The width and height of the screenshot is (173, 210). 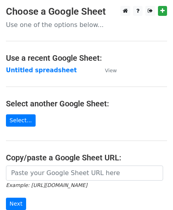 I want to click on h4: Select another Google Sheet:, so click(x=86, y=103).